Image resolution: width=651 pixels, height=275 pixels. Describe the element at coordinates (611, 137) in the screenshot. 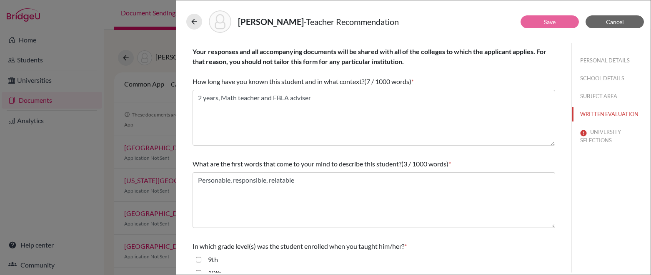

I see `button: UNIVERSITY SELECTIONS` at that location.